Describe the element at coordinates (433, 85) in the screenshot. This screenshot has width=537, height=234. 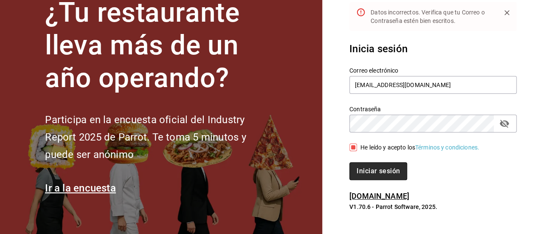
I see `input: Ingresa tu correo electrónico` at that location.